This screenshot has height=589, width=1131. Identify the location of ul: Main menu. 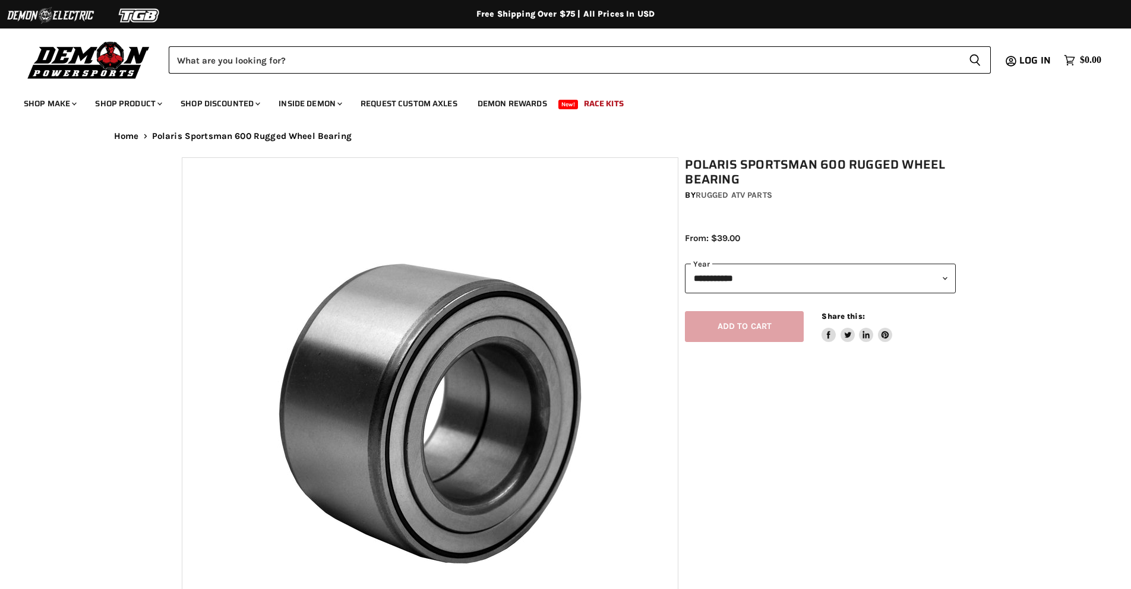
(557, 101).